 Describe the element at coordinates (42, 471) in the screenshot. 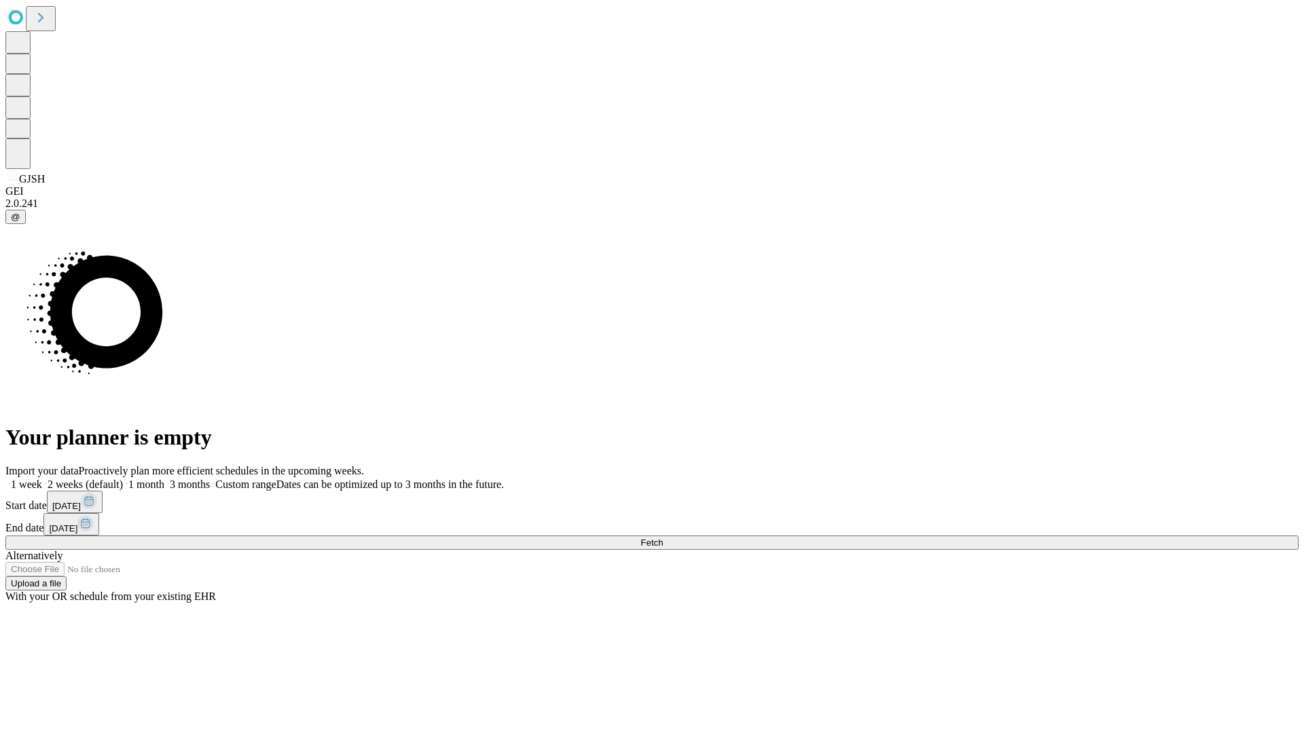

I see `span: Import your data` at that location.